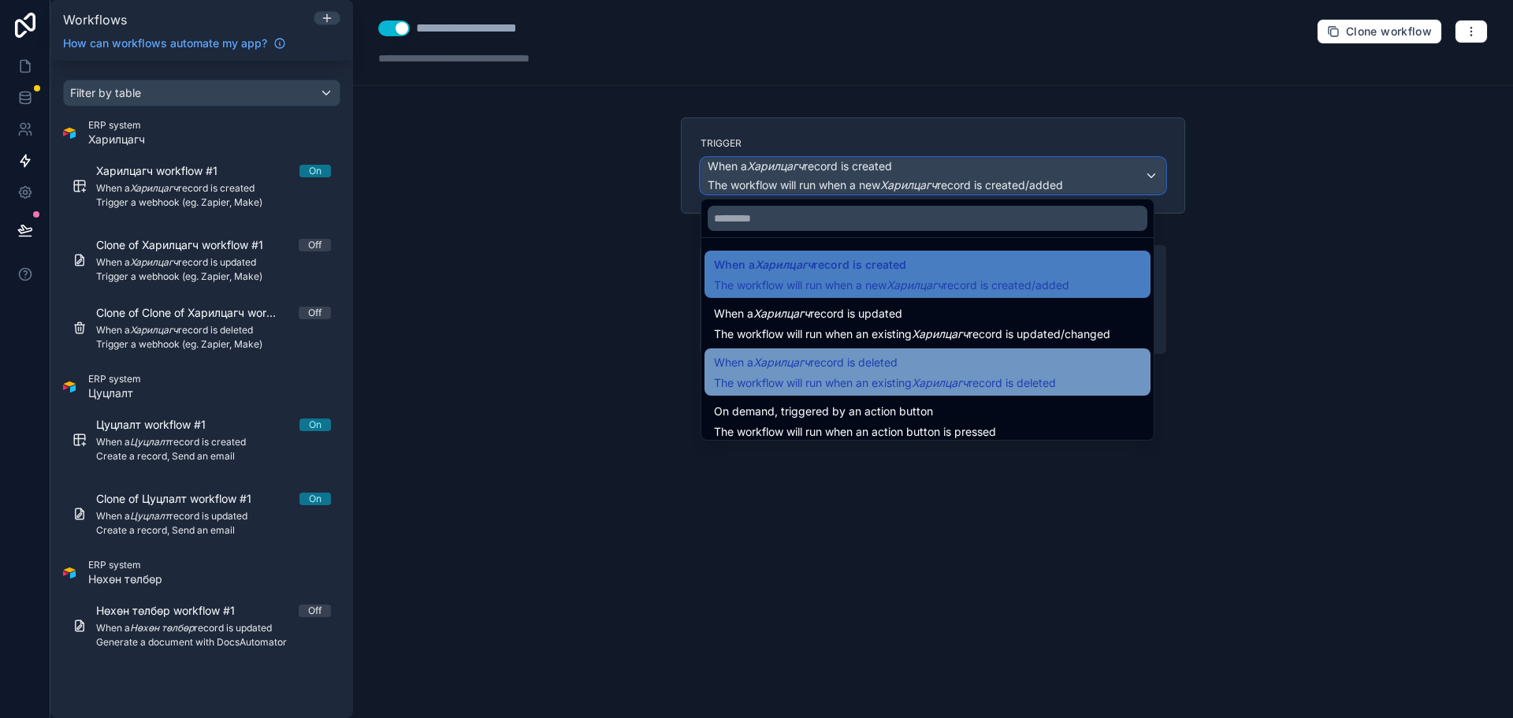 The height and width of the screenshot is (718, 1513). Describe the element at coordinates (855, 431) in the screenshot. I see `span: The workflow will run when an action button is pressed` at that location.